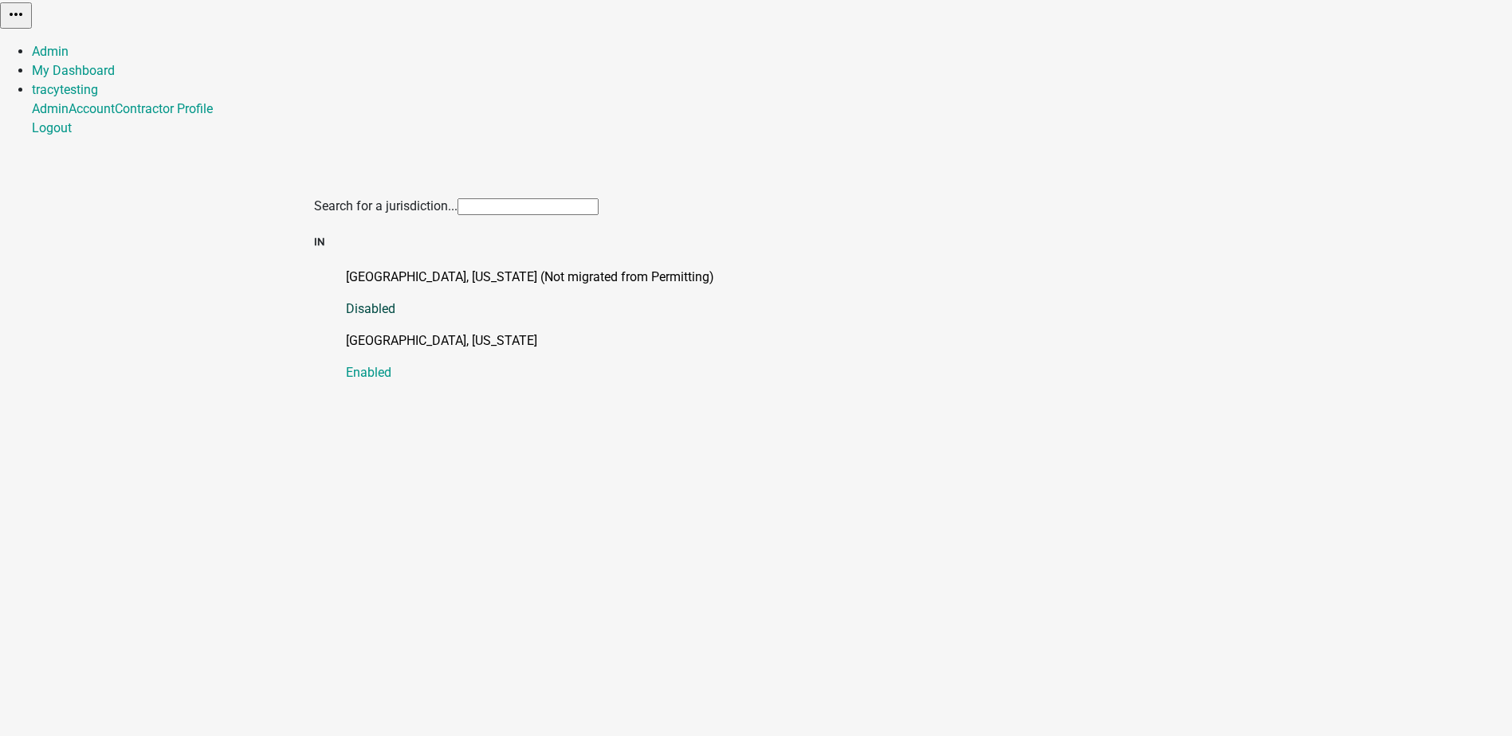 This screenshot has width=1512, height=736. Describe the element at coordinates (52, 128) in the screenshot. I see `a: Logout` at that location.